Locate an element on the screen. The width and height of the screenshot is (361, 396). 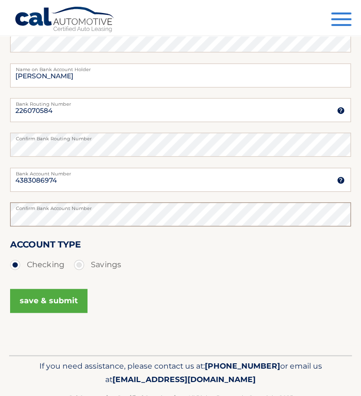
button: Menu is located at coordinates (341, 20).